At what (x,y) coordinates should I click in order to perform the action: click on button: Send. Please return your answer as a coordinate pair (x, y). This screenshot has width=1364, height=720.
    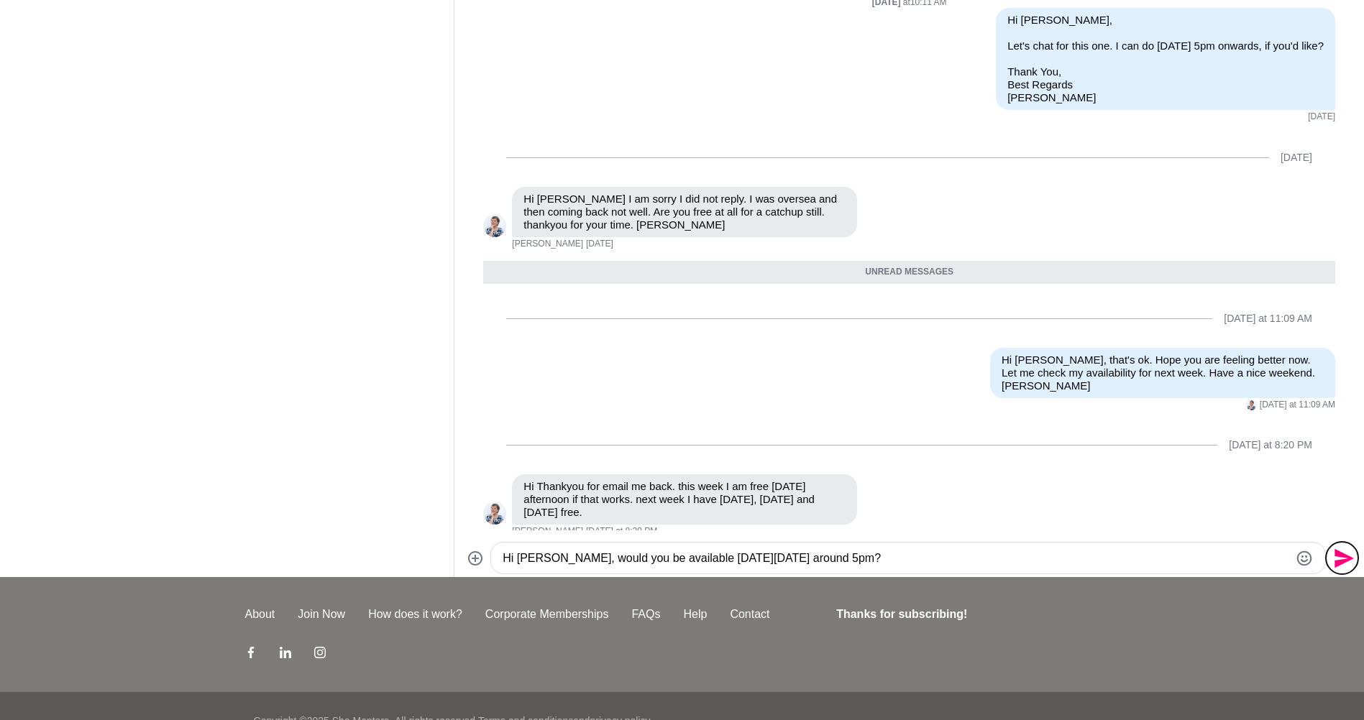
    Looking at the image, I should click on (1342, 558).